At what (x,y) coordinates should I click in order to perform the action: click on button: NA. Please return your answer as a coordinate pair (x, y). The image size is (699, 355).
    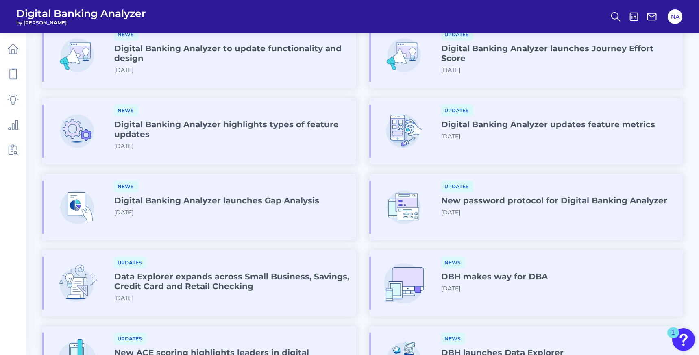
    Looking at the image, I should click on (675, 17).